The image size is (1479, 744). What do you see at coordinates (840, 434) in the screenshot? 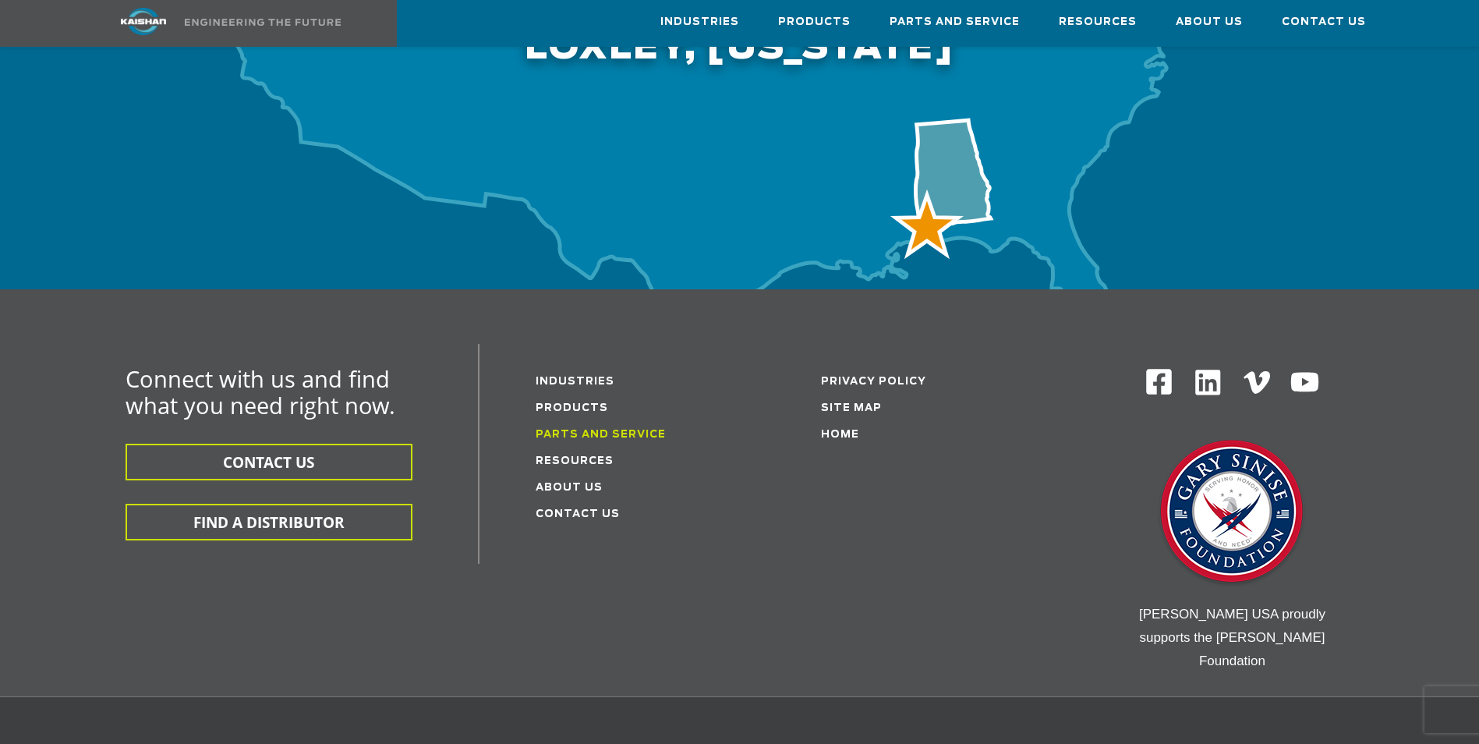
I see `a: Home` at bounding box center [840, 434].